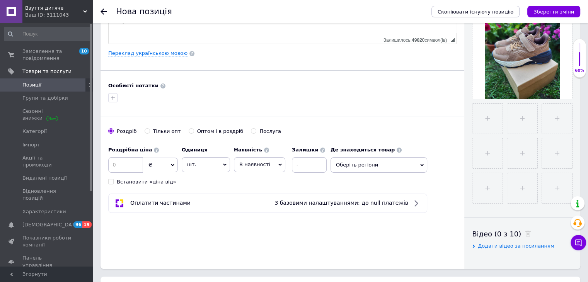 The image size is (588, 282). I want to click on div: Повернутися назад, so click(104, 12).